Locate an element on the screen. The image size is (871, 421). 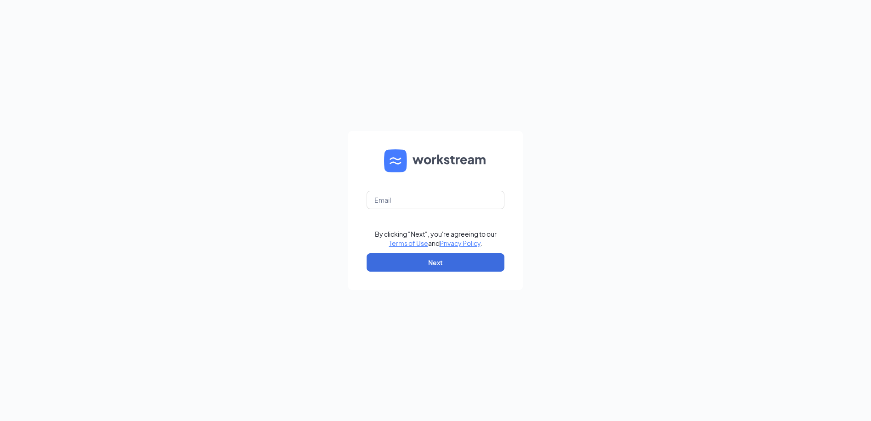
div: By clicking "Next", you're agreeing to our and . is located at coordinates (435, 238).